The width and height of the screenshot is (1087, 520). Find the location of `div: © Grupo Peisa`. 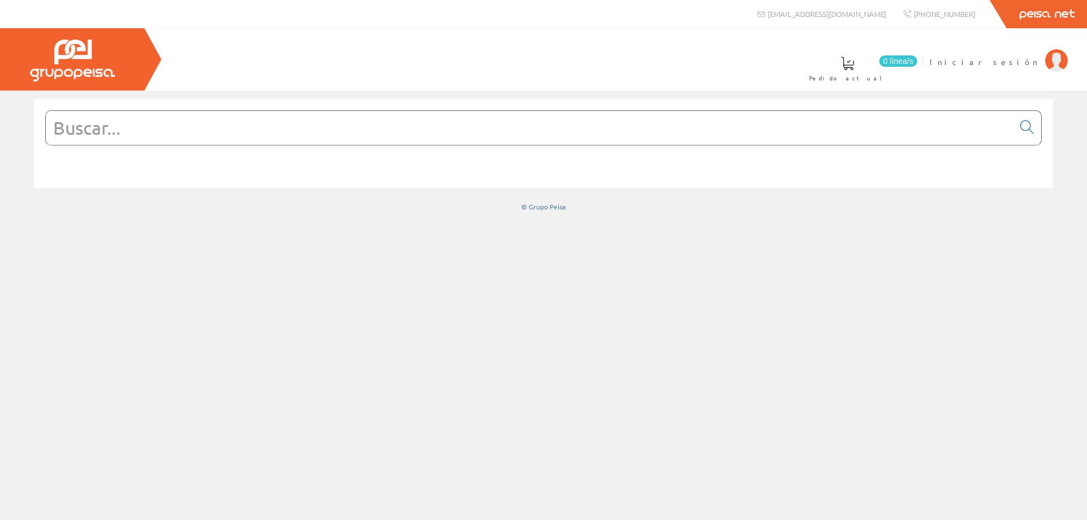

div: © Grupo Peisa is located at coordinates (543, 207).